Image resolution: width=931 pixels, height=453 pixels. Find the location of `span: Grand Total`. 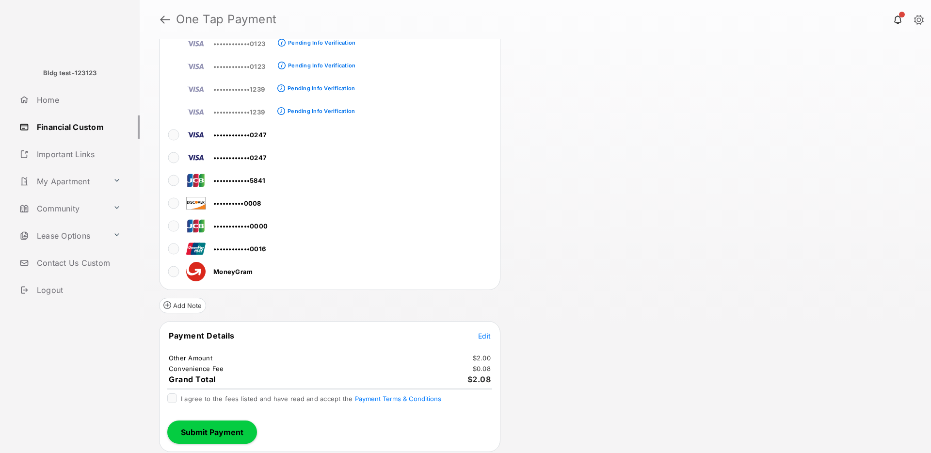

span: Grand Total is located at coordinates (192, 379).